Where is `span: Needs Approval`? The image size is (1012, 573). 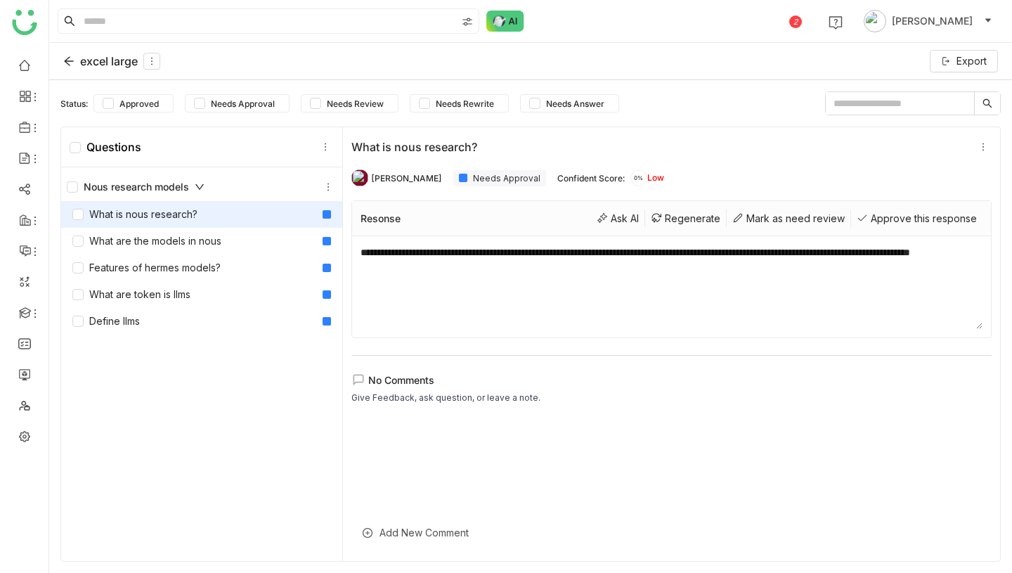 span: Needs Approval is located at coordinates (242, 103).